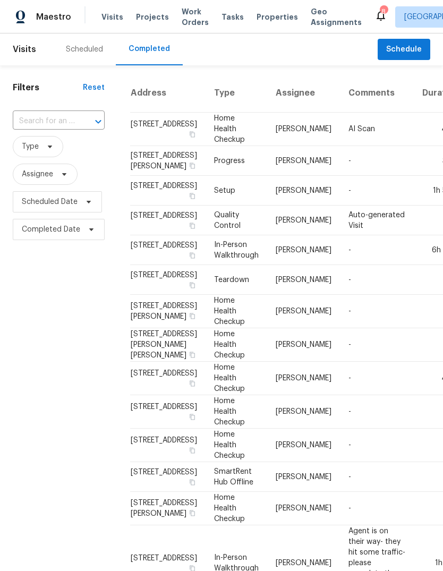 Image resolution: width=443 pixels, height=571 pixels. I want to click on td: Setup, so click(236, 191).